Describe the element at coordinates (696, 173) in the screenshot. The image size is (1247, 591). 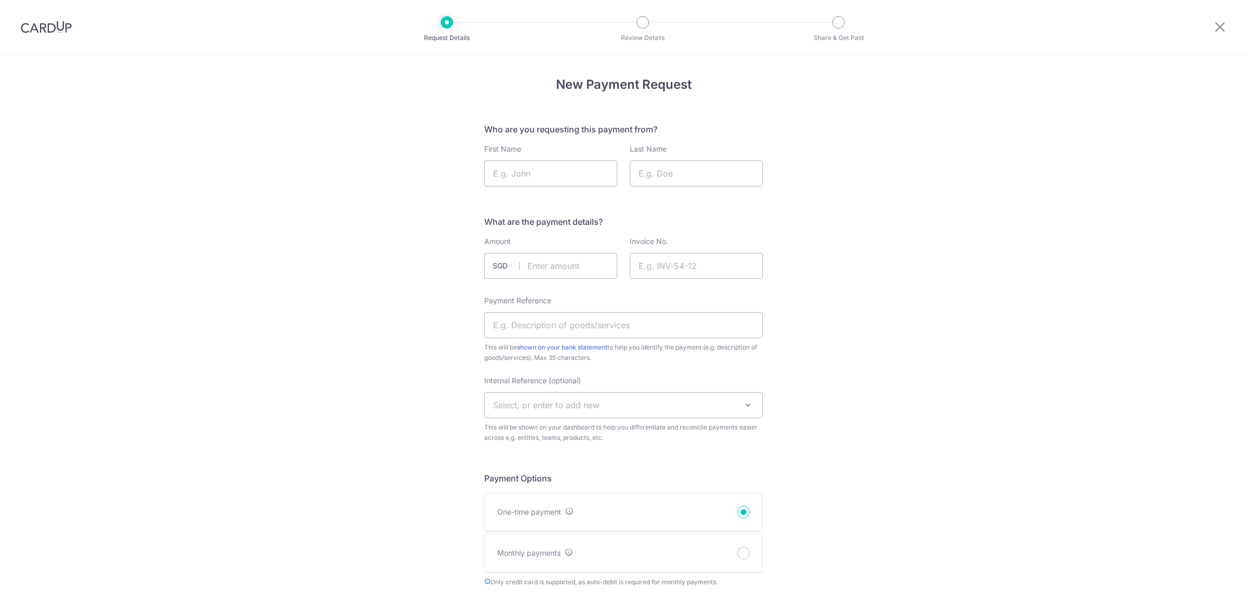
I see `input: E.g. Doe` at that location.